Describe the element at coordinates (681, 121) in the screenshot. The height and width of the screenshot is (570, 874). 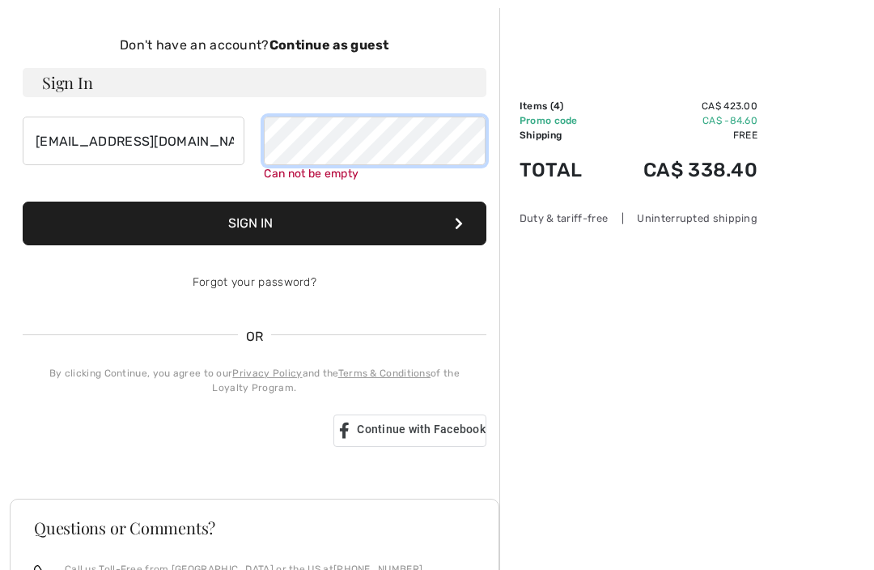
I see `td: CA$ -84.60` at that location.